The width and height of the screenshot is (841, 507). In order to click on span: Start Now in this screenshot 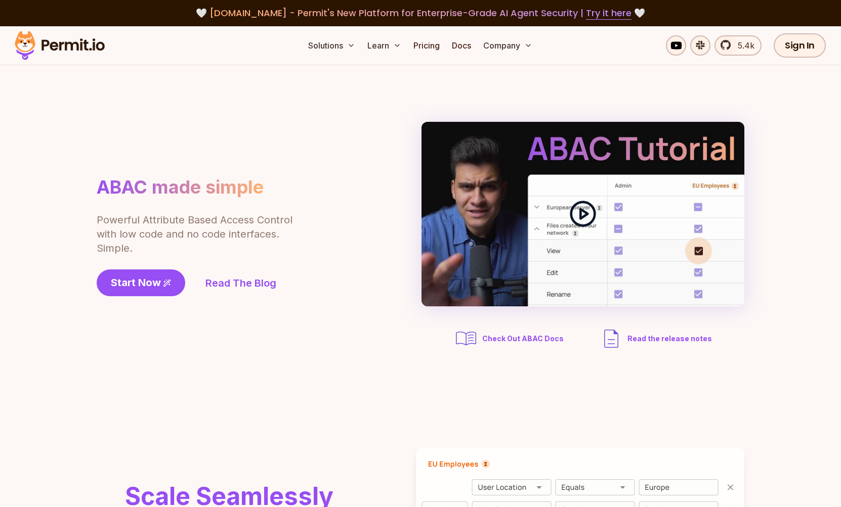, I will do `click(136, 283)`.